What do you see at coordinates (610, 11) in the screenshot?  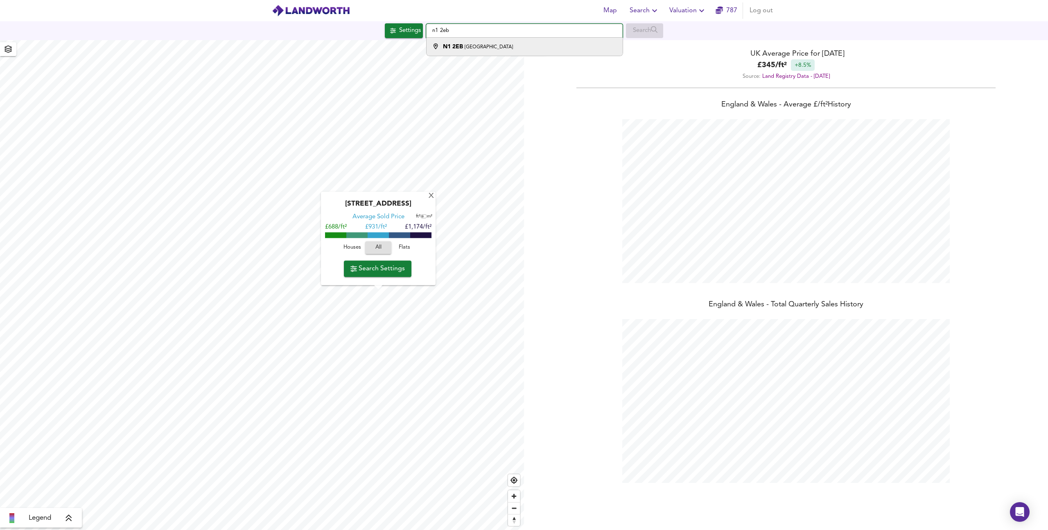 I see `button: Map` at bounding box center [610, 11].